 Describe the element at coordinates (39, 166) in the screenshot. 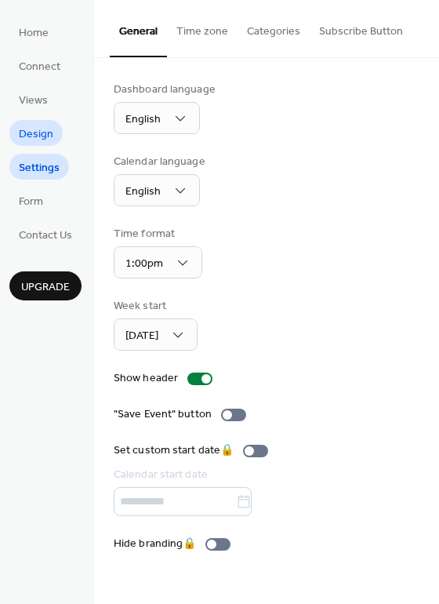

I see `a: Settings` at that location.